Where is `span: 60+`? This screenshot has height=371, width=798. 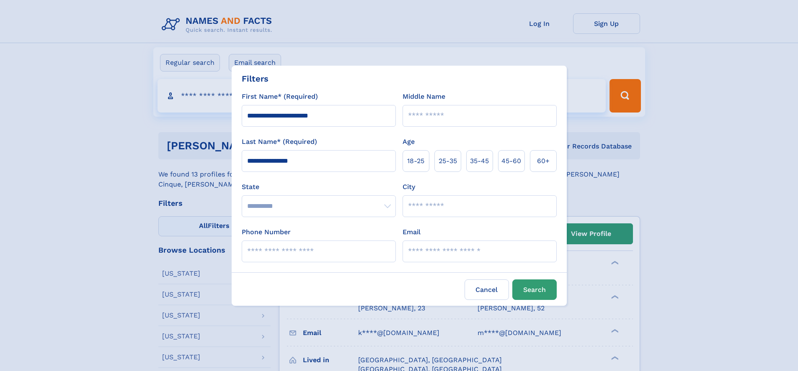 span: 60+ is located at coordinates (543, 161).